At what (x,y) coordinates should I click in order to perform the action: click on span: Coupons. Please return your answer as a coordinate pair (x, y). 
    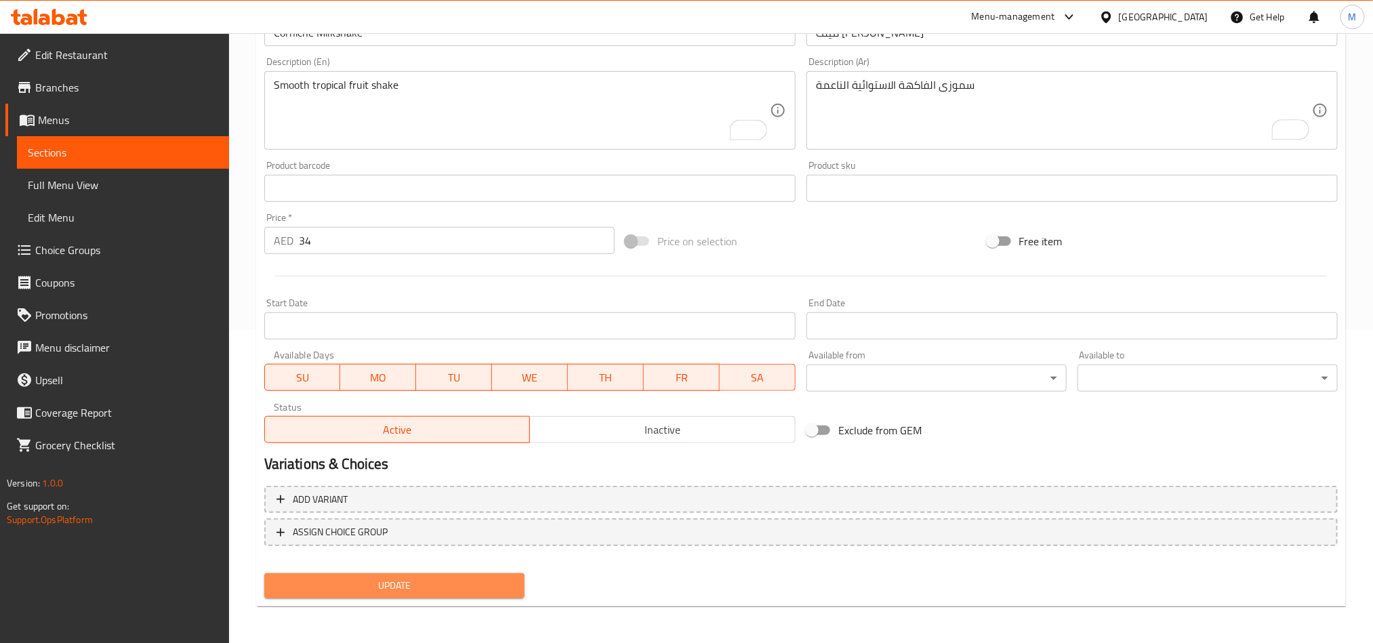
    Looking at the image, I should click on (127, 283).